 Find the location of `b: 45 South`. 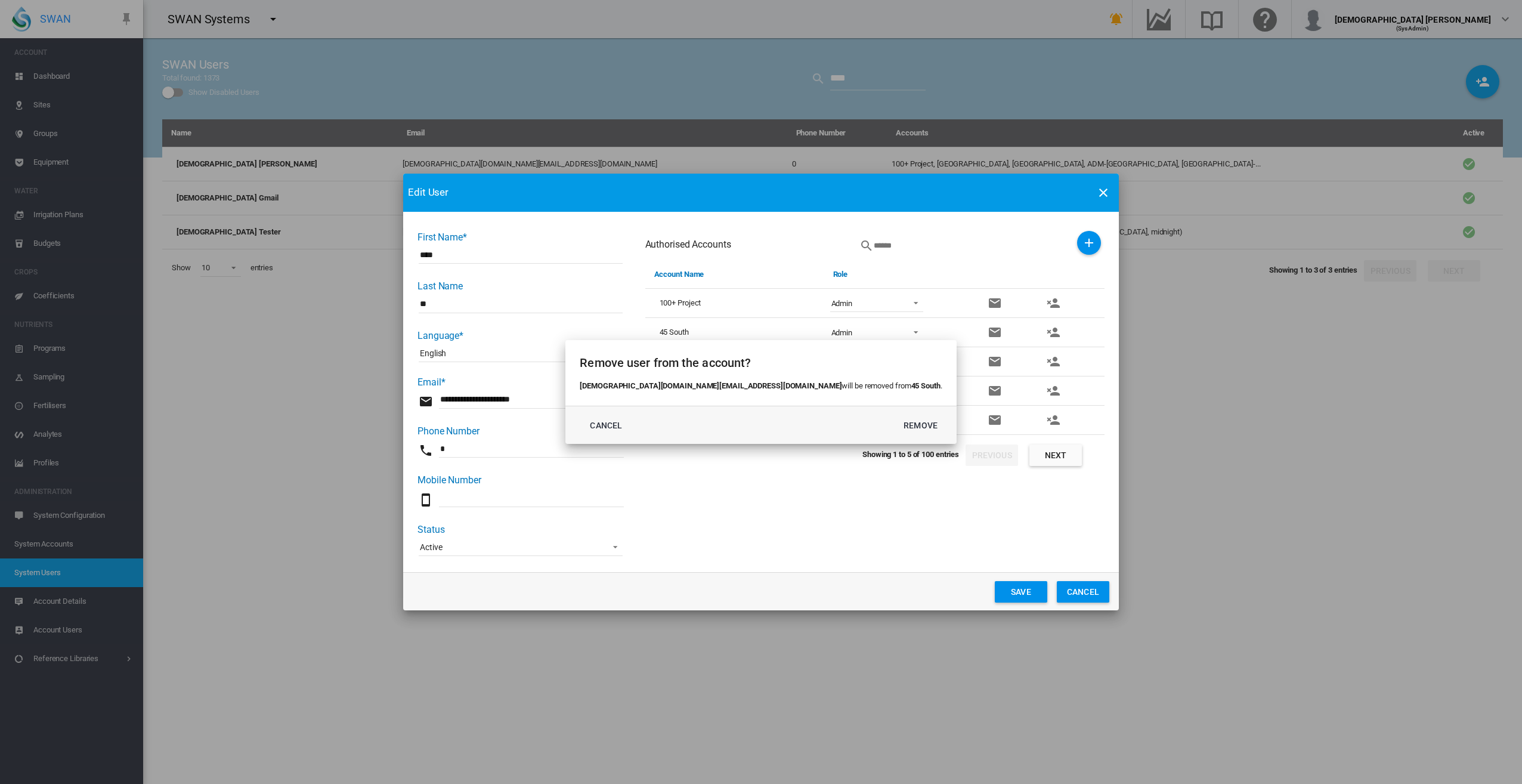

b: 45 South is located at coordinates (926, 386).